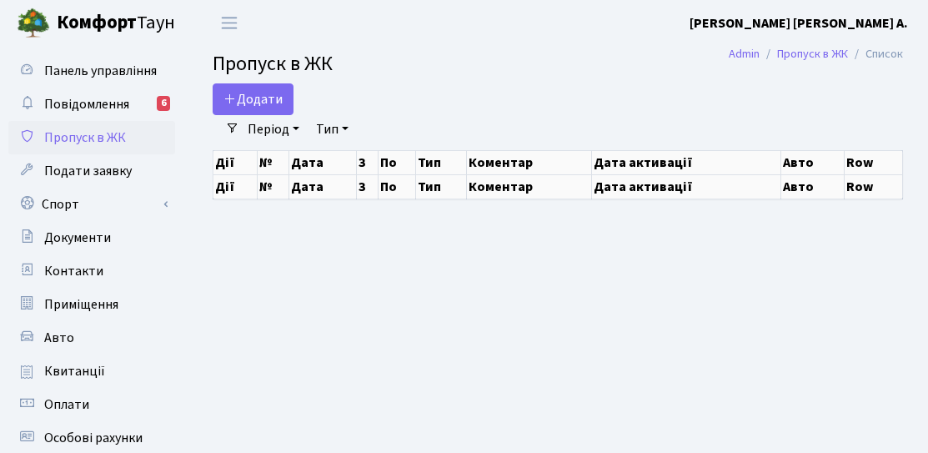 This screenshot has width=928, height=453. I want to click on span: Повідомлення, so click(87, 104).